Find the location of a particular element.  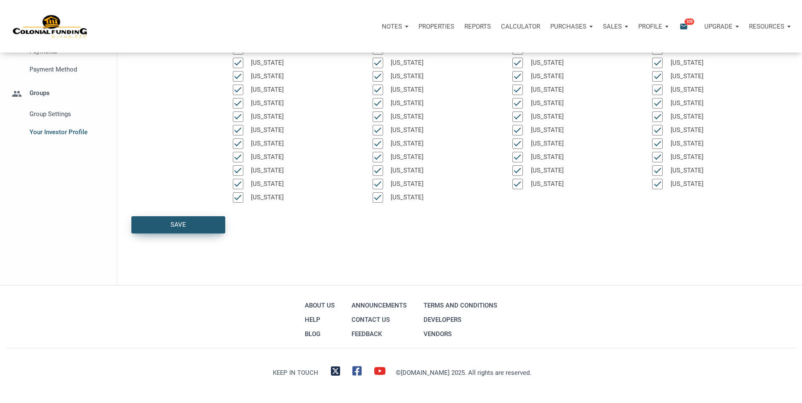

button: email109 is located at coordinates (686, 27).